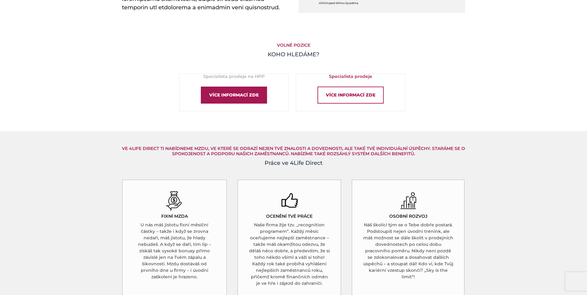  I want to click on h5: OSOBNÍ ROZVOJ, so click(408, 216).